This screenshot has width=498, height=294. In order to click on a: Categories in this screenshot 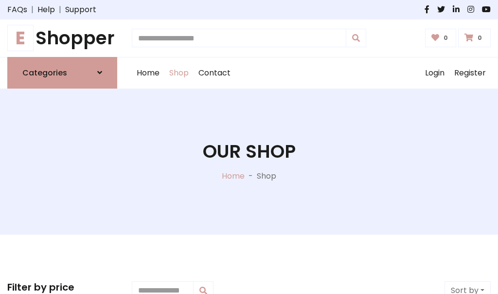, I will do `click(62, 72)`.